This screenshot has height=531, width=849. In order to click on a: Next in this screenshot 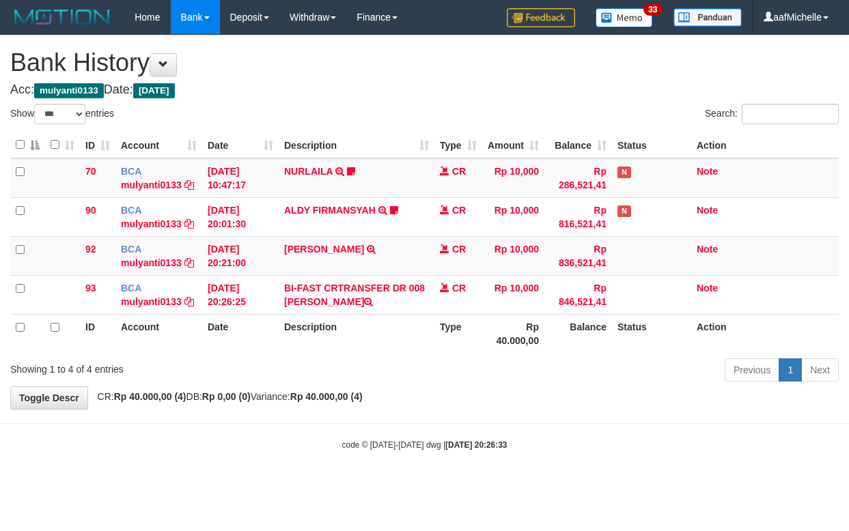, I will do `click(820, 370)`.